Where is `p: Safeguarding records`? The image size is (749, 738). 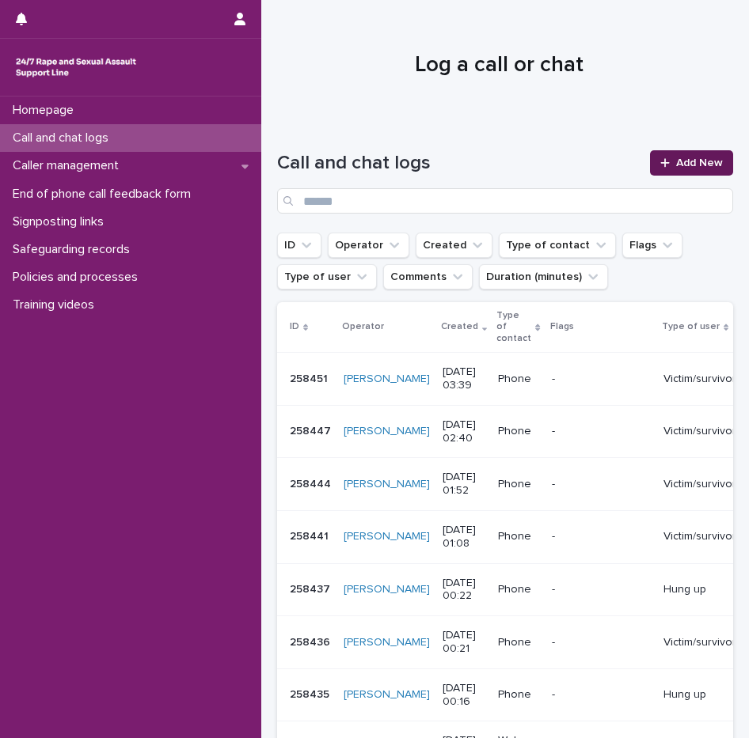 p: Safeguarding records is located at coordinates (74, 249).